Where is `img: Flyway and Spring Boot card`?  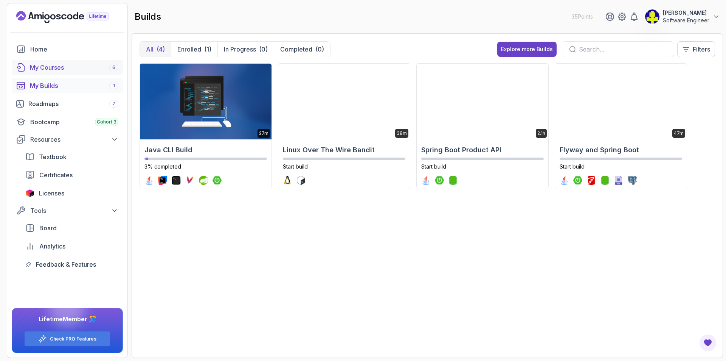 img: Flyway and Spring Boot card is located at coordinates (621, 101).